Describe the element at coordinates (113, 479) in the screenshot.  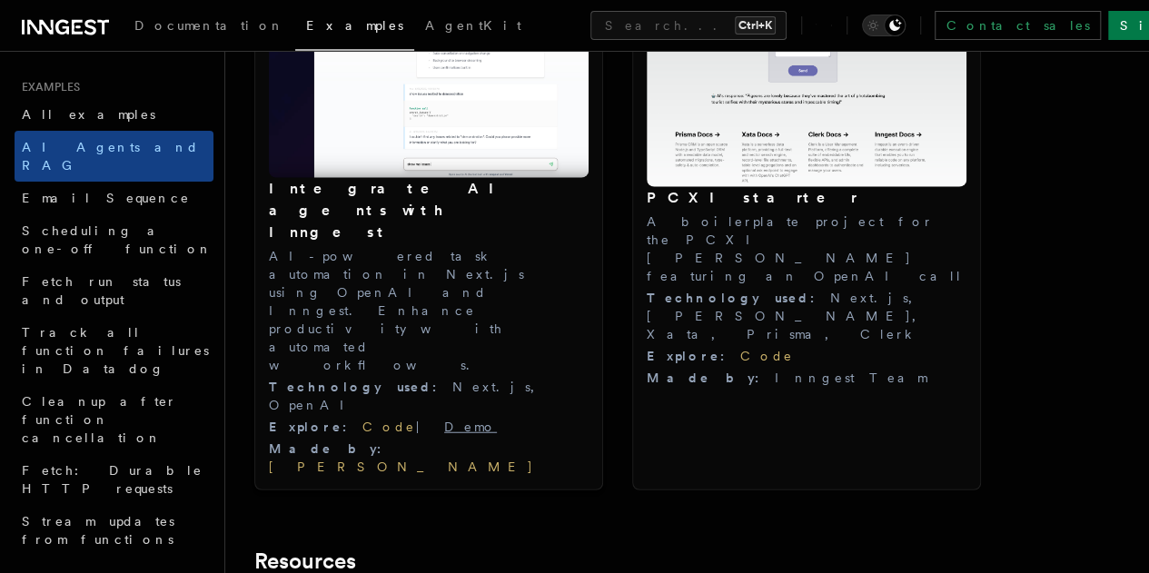
I see `a: Fetch: Durable HTTP requests` at that location.